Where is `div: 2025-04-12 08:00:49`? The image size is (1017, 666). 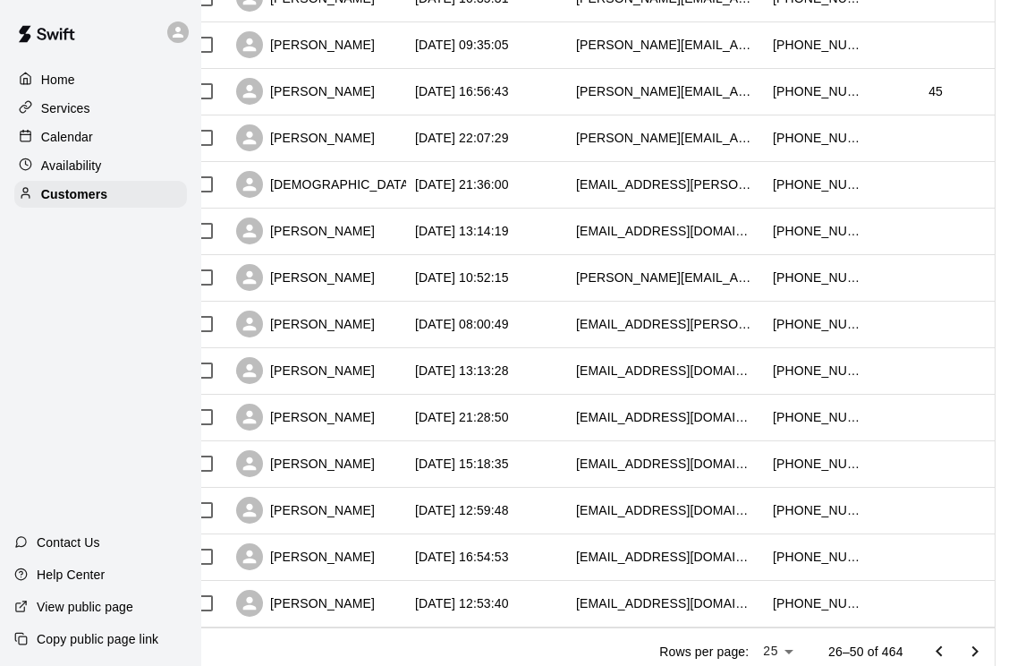 div: 2025-04-12 08:00:49 is located at coordinates (462, 324).